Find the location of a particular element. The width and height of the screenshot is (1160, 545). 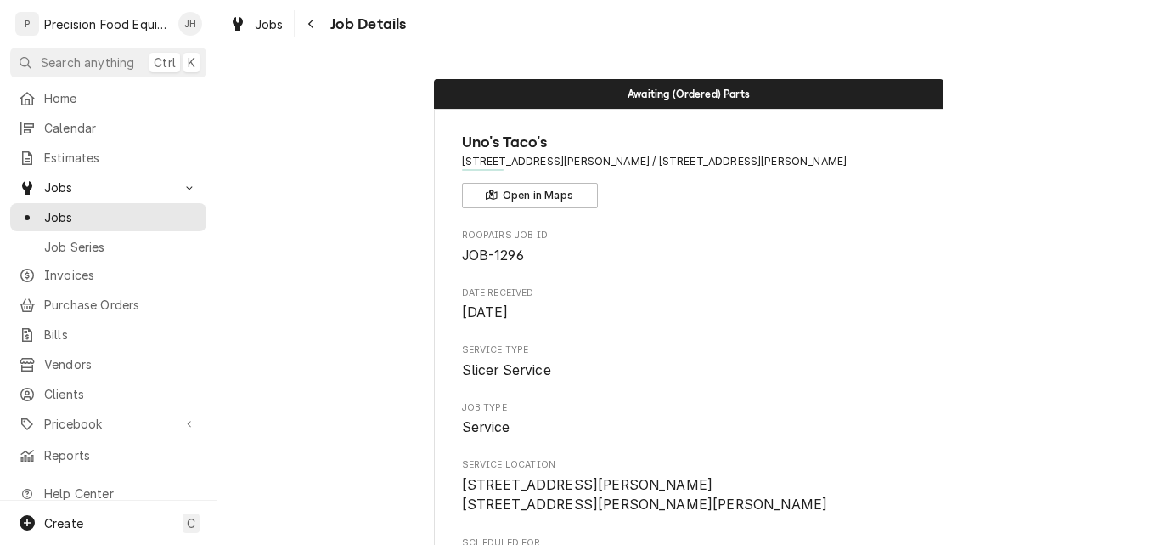

span: Estimates is located at coordinates (121, 157).